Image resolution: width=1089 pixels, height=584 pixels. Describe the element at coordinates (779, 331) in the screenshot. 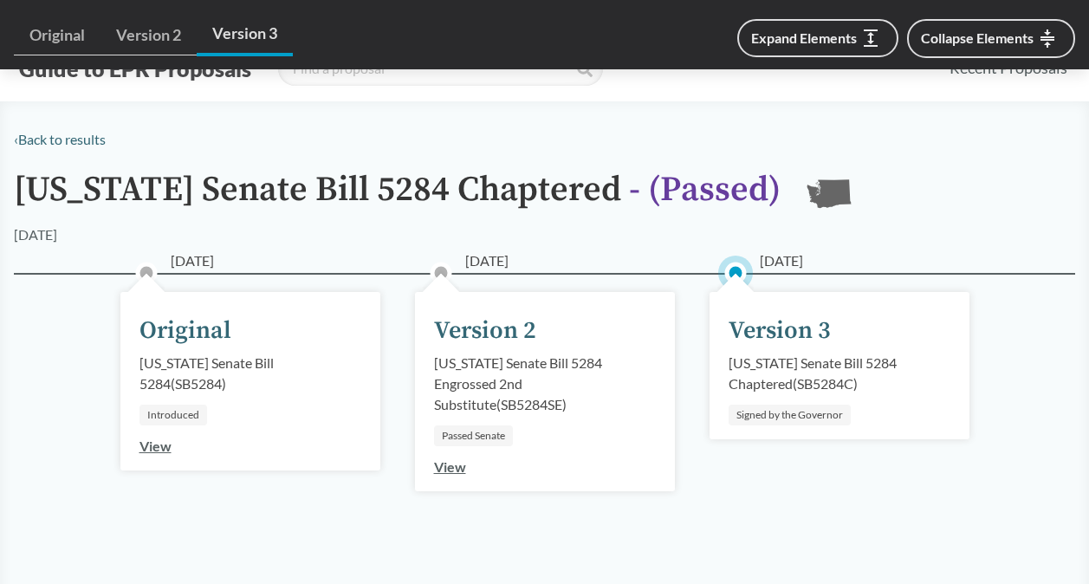

I see `div: Version 3` at that location.